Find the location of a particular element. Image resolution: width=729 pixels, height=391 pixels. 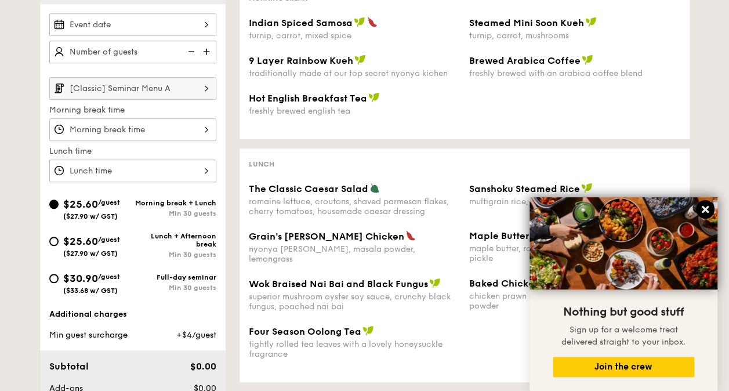

span: Wok Braised Nai Bai and Black Fungus is located at coordinates (338, 284).